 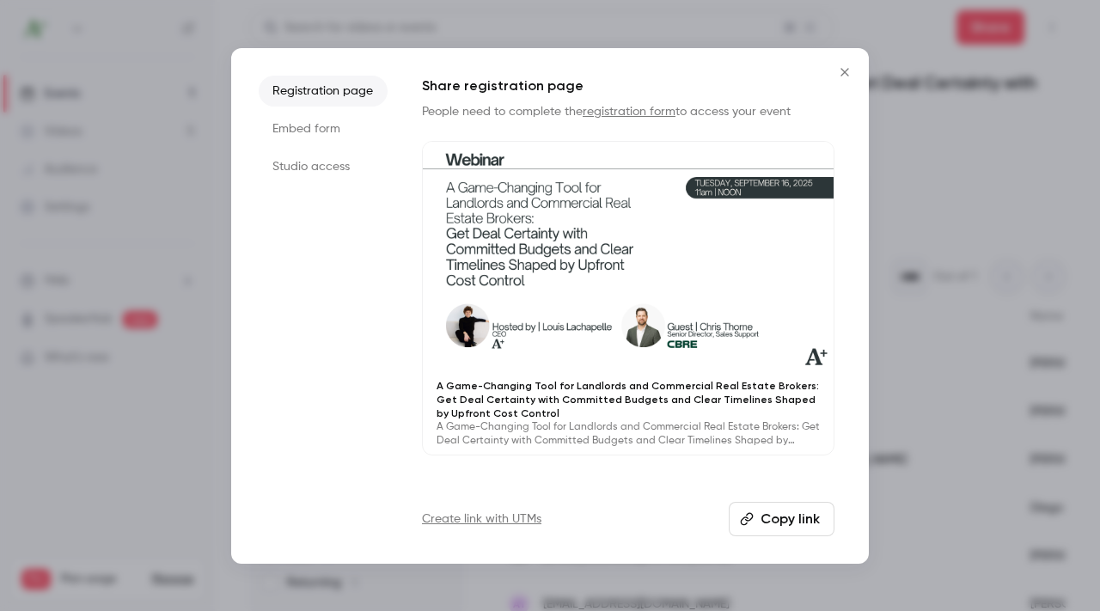 What do you see at coordinates (628, 112) in the screenshot?
I see `p: People need to complete the to access your event` at bounding box center [628, 112].